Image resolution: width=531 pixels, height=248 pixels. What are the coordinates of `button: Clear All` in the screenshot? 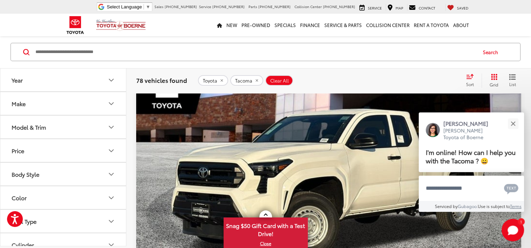 It's located at (279, 81).